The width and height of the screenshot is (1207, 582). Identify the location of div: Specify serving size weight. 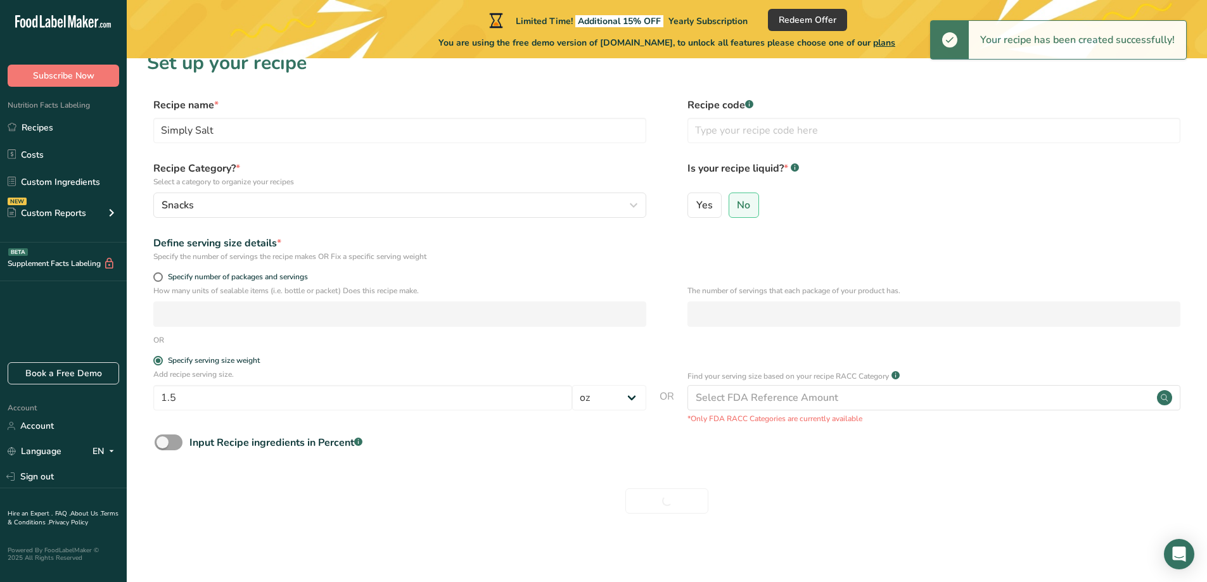
(213, 360).